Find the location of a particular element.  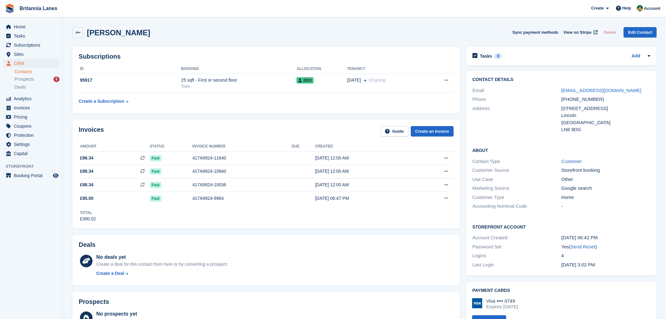

a: View on Stripe is located at coordinates (580, 32).